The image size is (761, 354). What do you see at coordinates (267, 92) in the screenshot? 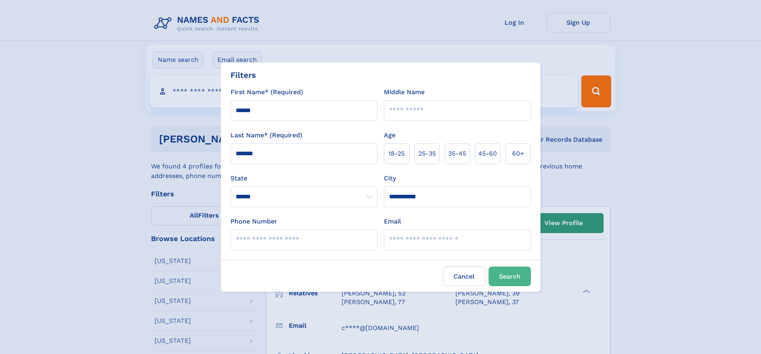
I see `label: First Name* (Required)` at bounding box center [267, 92].